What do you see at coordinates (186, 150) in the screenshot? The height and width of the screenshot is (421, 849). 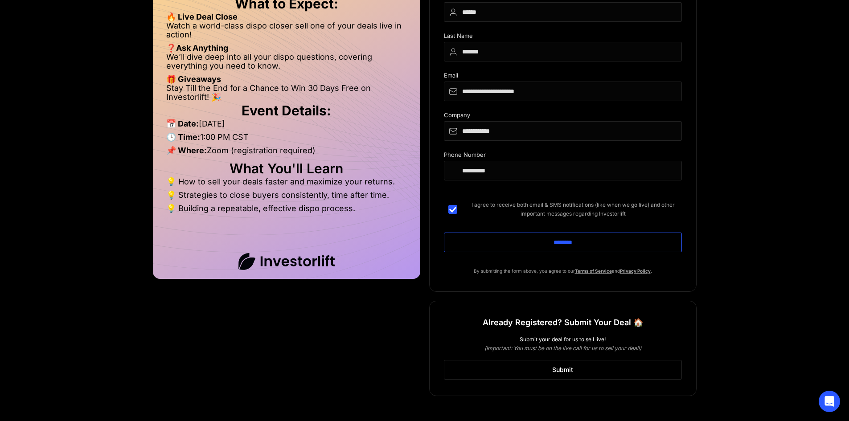 I see `strong: 📌 Where:` at bounding box center [186, 150].